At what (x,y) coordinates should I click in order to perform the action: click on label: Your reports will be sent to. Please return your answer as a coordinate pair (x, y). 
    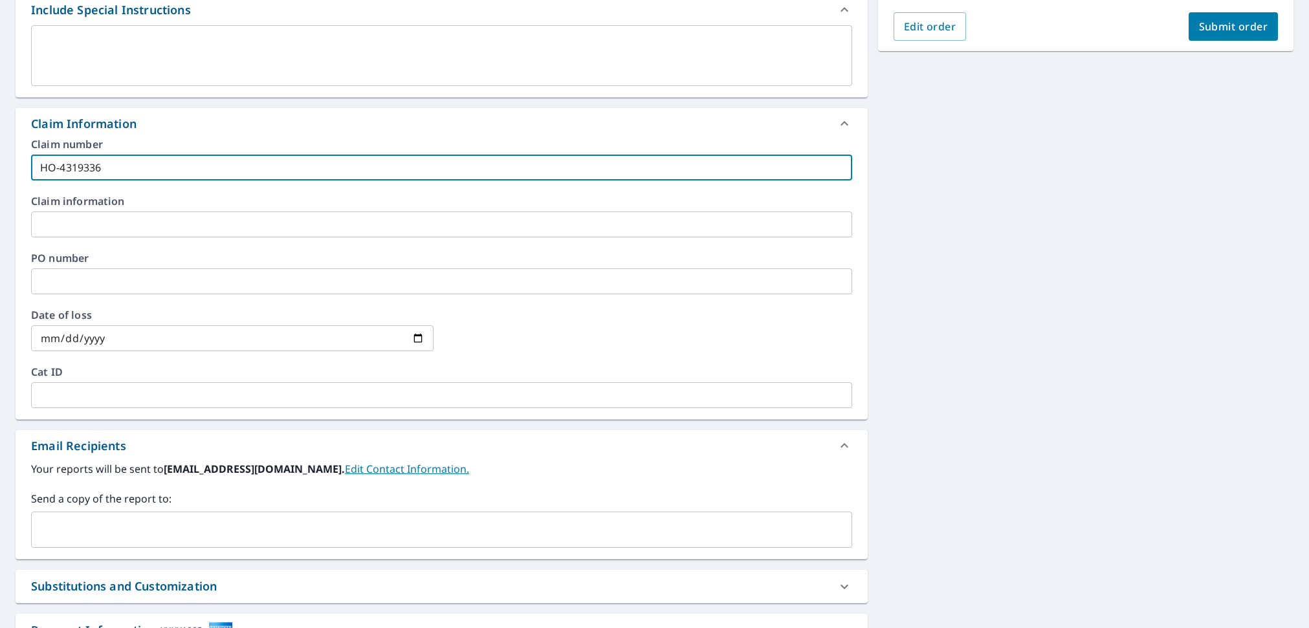
    Looking at the image, I should click on (441, 469).